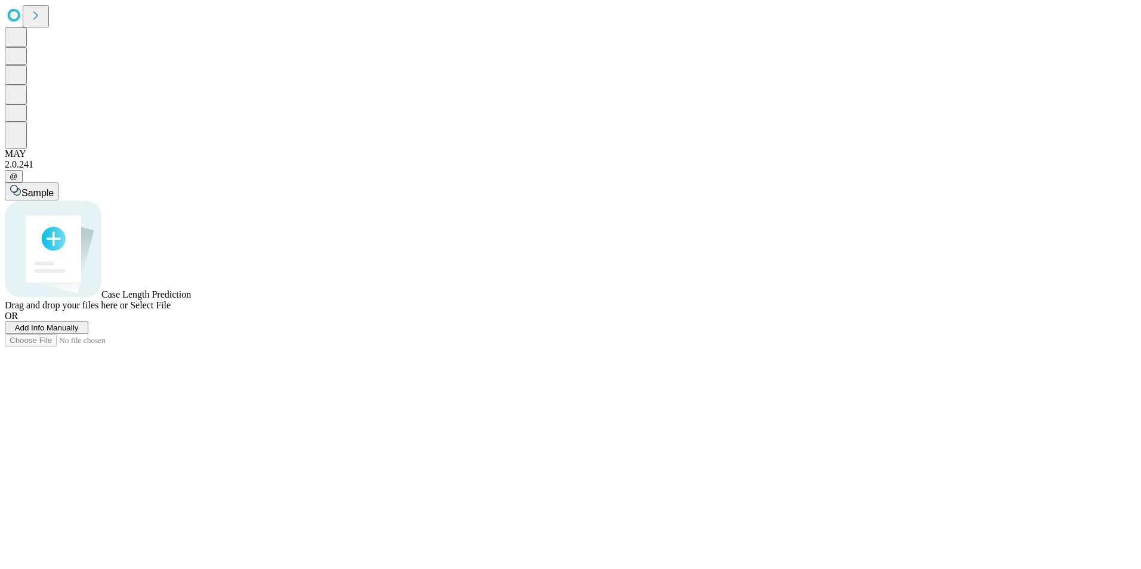 This screenshot has height=569, width=1141. I want to click on span: Add Info Manually, so click(47, 328).